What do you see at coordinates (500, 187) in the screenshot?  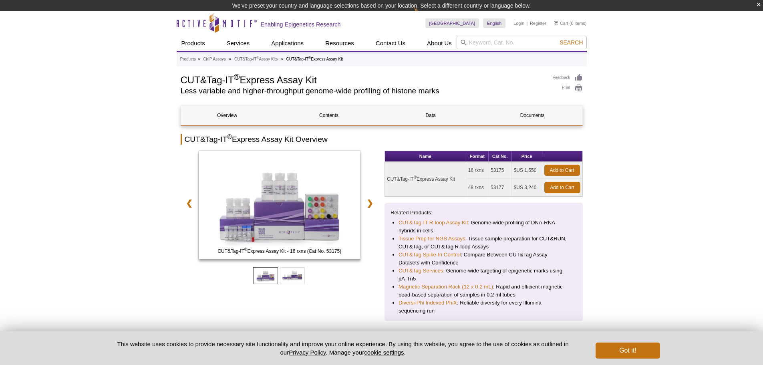 I see `td: 53177` at bounding box center [500, 187].